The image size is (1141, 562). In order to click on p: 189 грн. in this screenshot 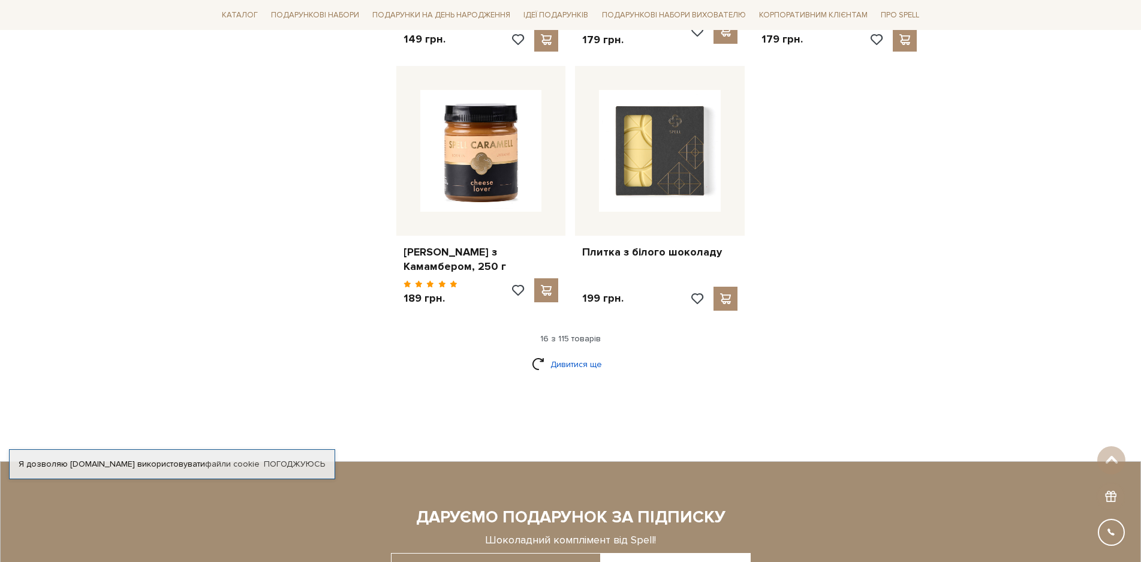, I will do `click(430, 298)`.